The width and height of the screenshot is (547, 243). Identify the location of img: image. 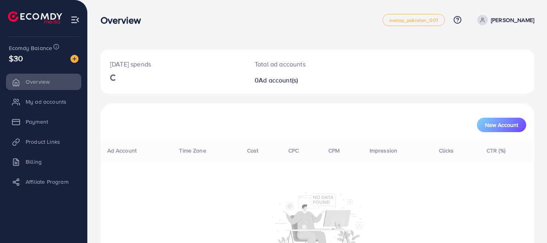
(74, 59).